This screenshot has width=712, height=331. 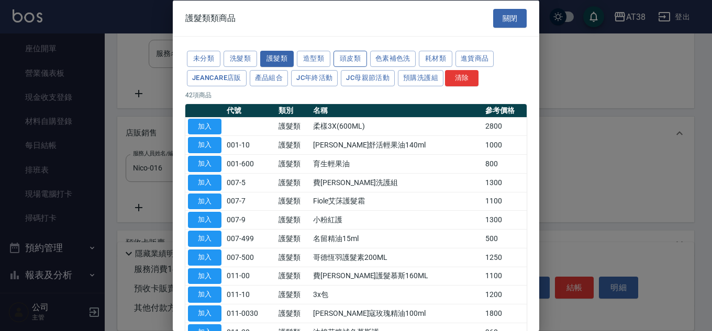 What do you see at coordinates (510, 18) in the screenshot?
I see `button: 關閉` at bounding box center [510, 18].